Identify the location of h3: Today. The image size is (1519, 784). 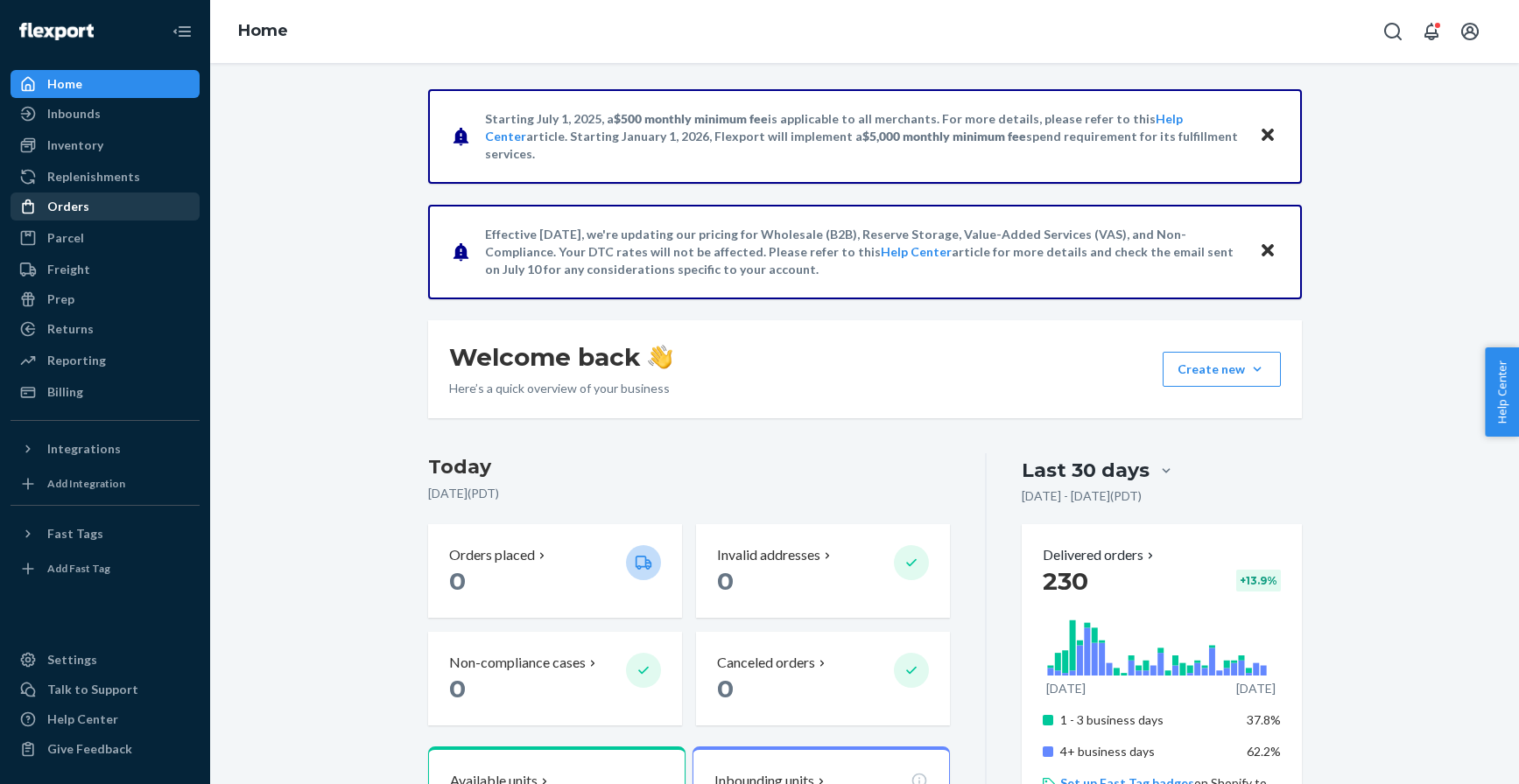
(689, 468).